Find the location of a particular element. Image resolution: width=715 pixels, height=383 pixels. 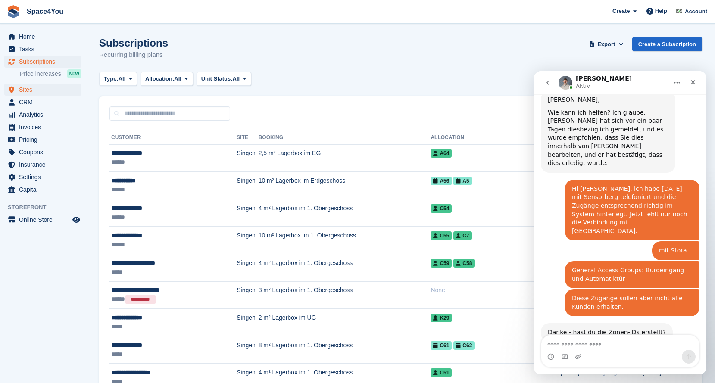

img: Profile image for Bradley is located at coordinates (31, 12).